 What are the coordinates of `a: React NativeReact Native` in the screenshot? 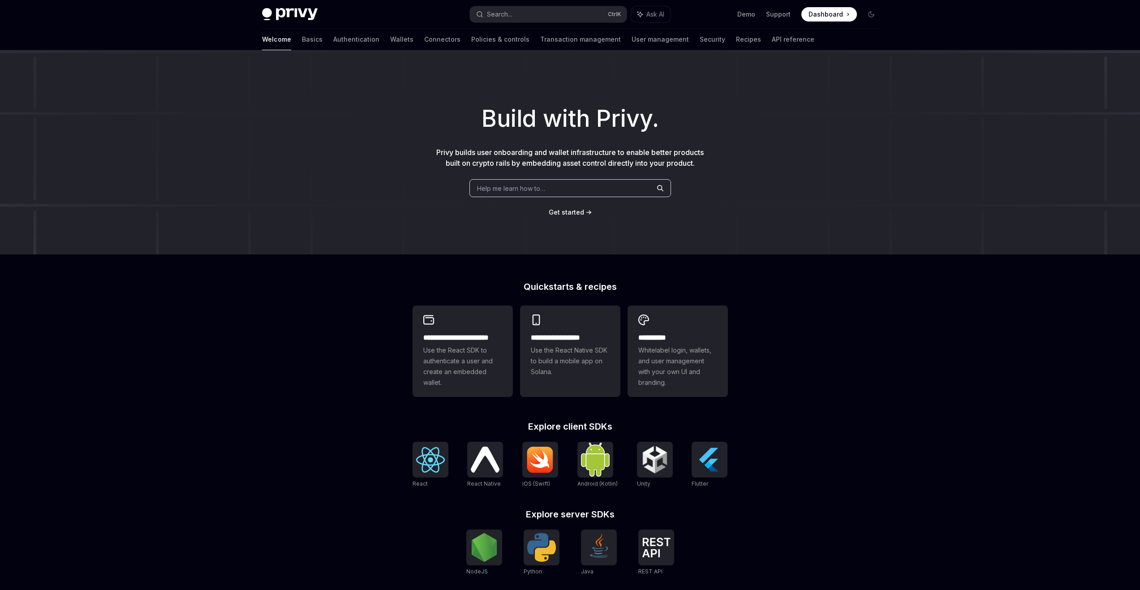 It's located at (485, 465).